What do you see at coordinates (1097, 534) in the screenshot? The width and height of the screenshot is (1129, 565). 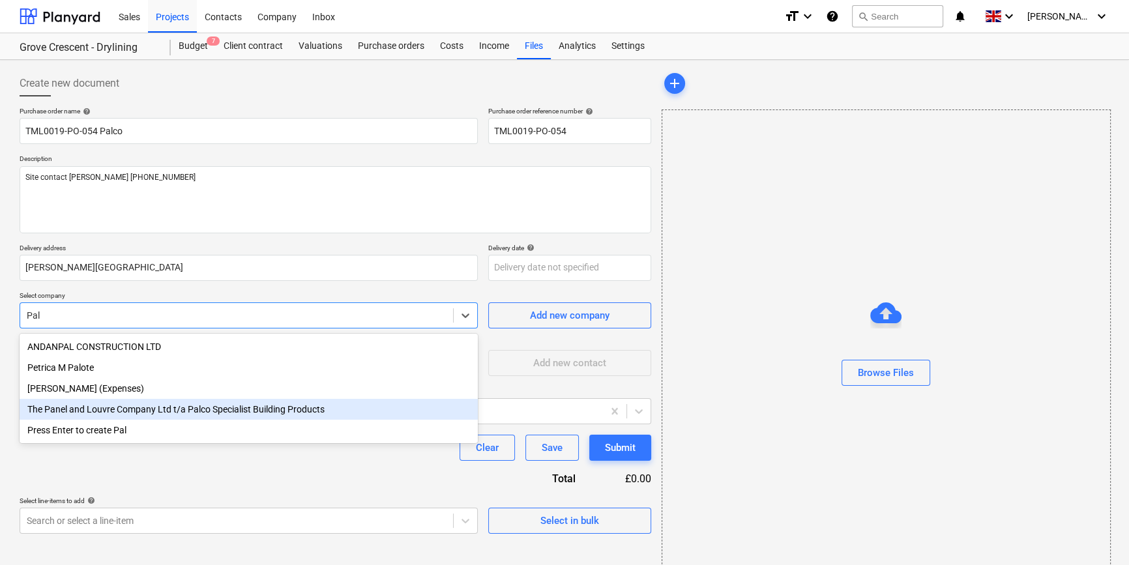 I see `div: Chat Widget` at bounding box center [1097, 534].